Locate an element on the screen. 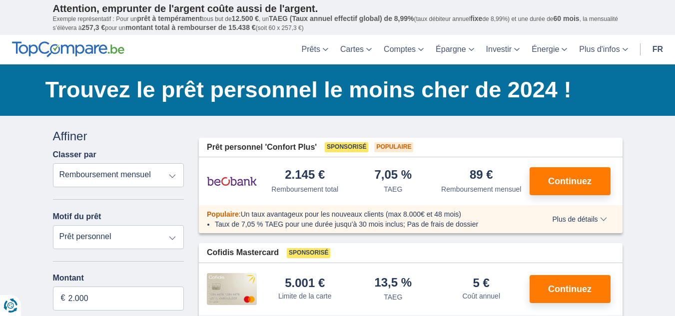  a: Épargne is located at coordinates (455, 49).